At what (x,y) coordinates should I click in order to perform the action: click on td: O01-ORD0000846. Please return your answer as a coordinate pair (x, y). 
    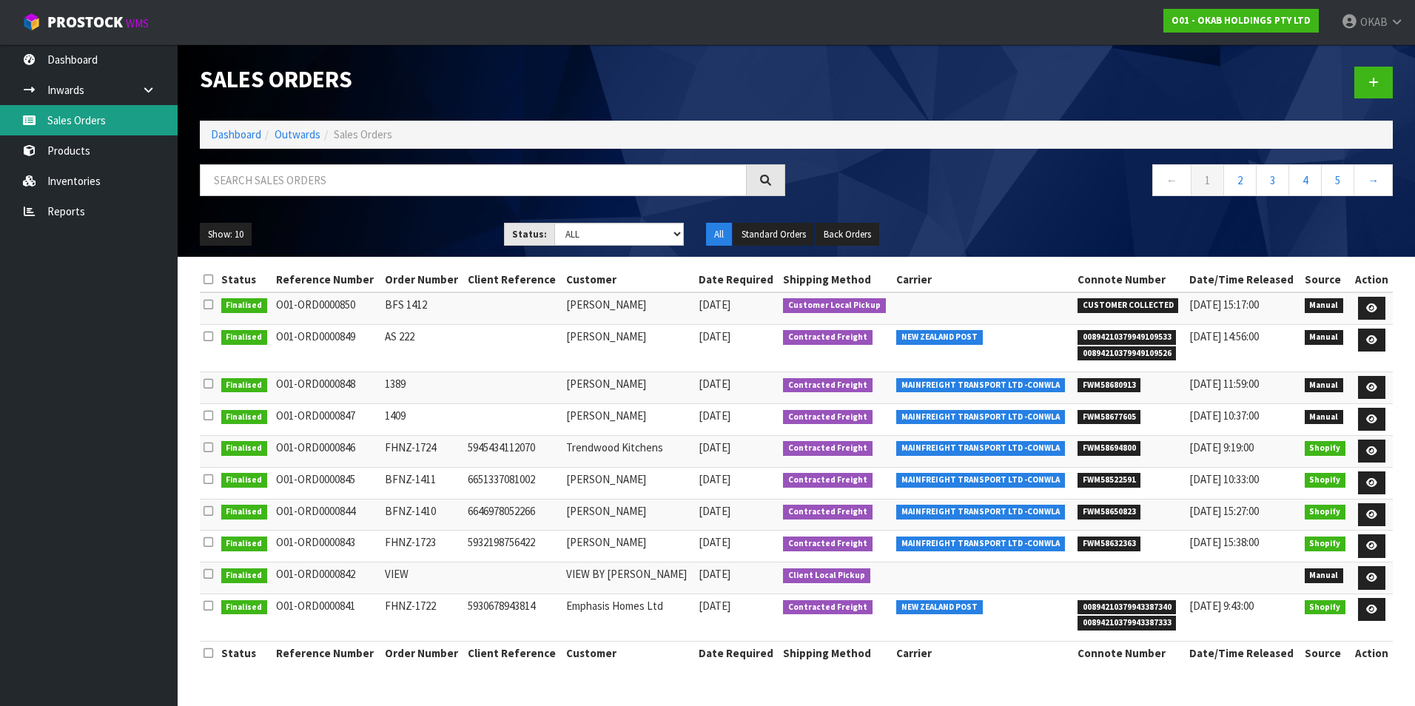
    Looking at the image, I should click on (326, 451).